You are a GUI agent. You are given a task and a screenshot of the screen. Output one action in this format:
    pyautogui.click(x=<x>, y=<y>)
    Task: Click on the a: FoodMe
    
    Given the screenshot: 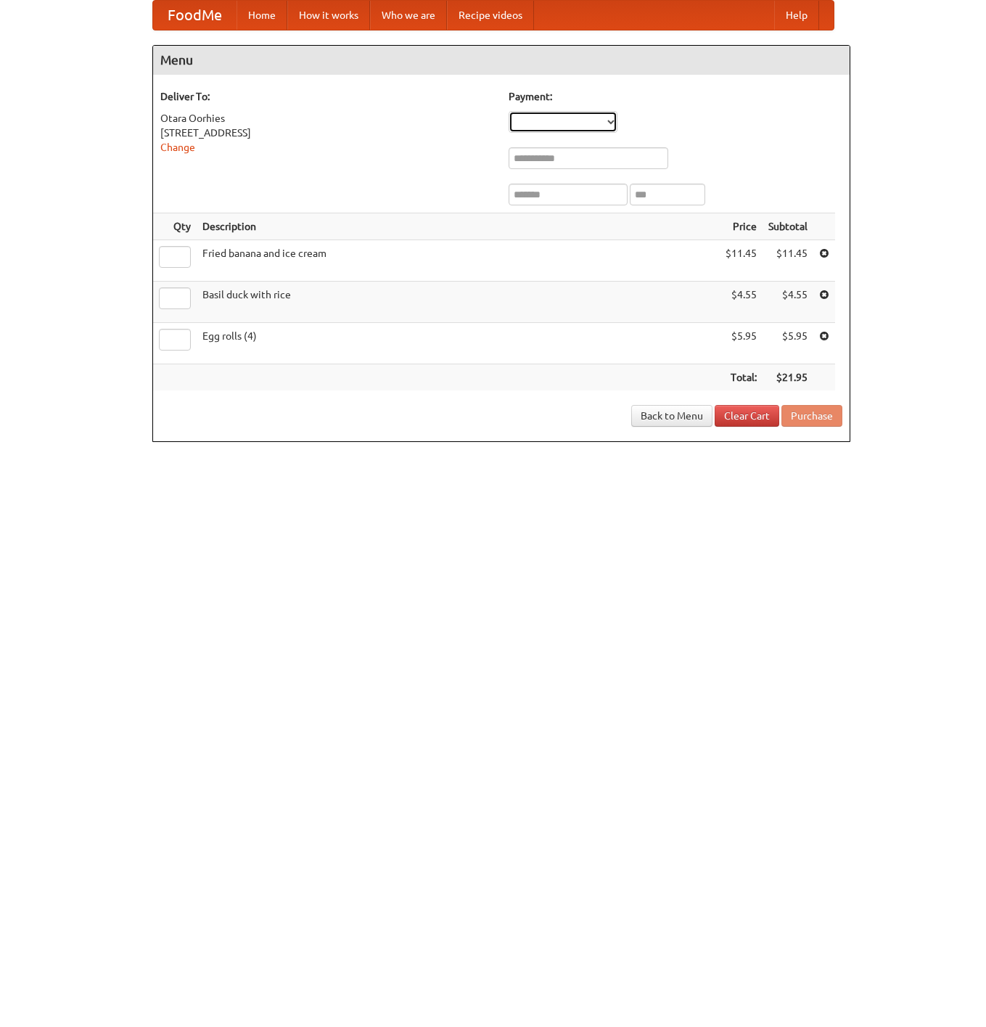 What is the action you would take?
    pyautogui.click(x=195, y=15)
    